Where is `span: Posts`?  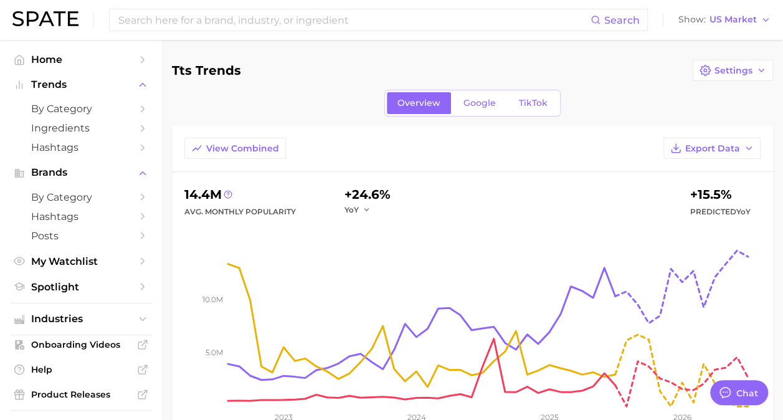 span: Posts is located at coordinates (81, 236).